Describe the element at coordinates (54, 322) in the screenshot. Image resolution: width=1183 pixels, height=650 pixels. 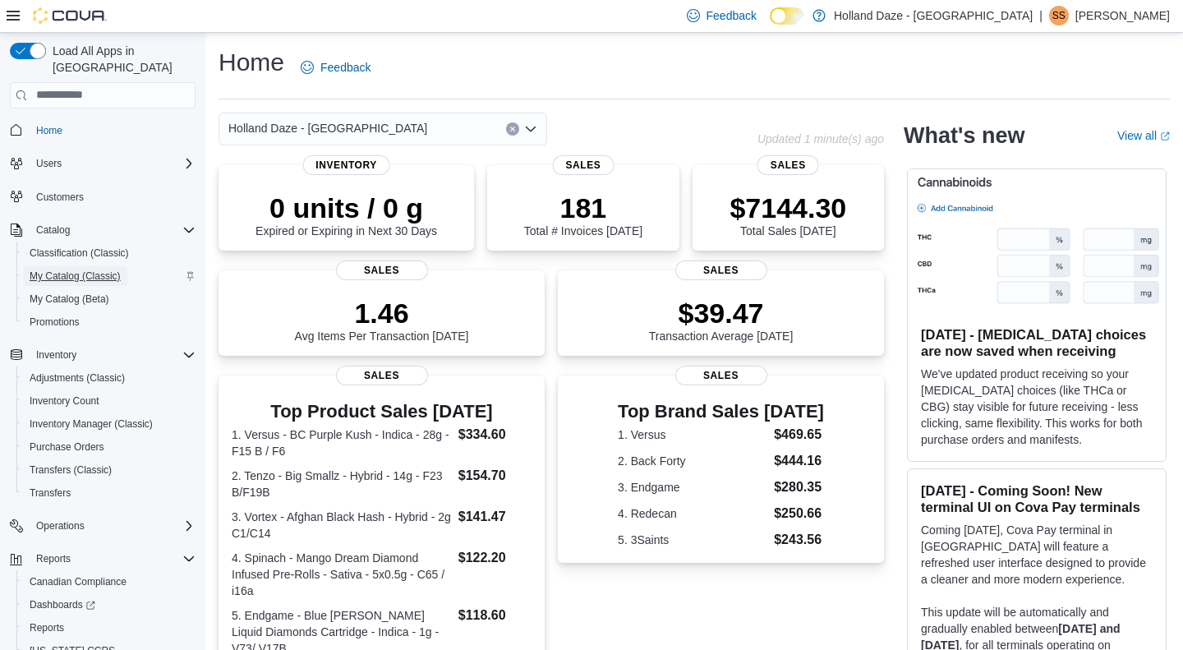
I see `a: Promotions` at that location.